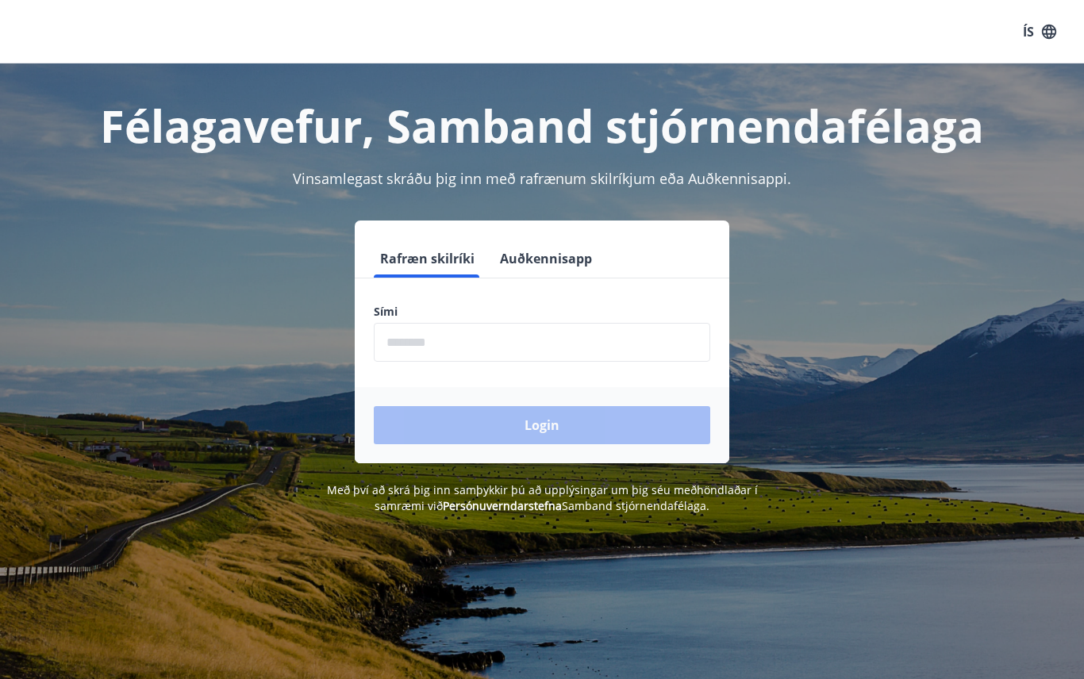  Describe the element at coordinates (542, 312) in the screenshot. I see `label: Sími` at that location.